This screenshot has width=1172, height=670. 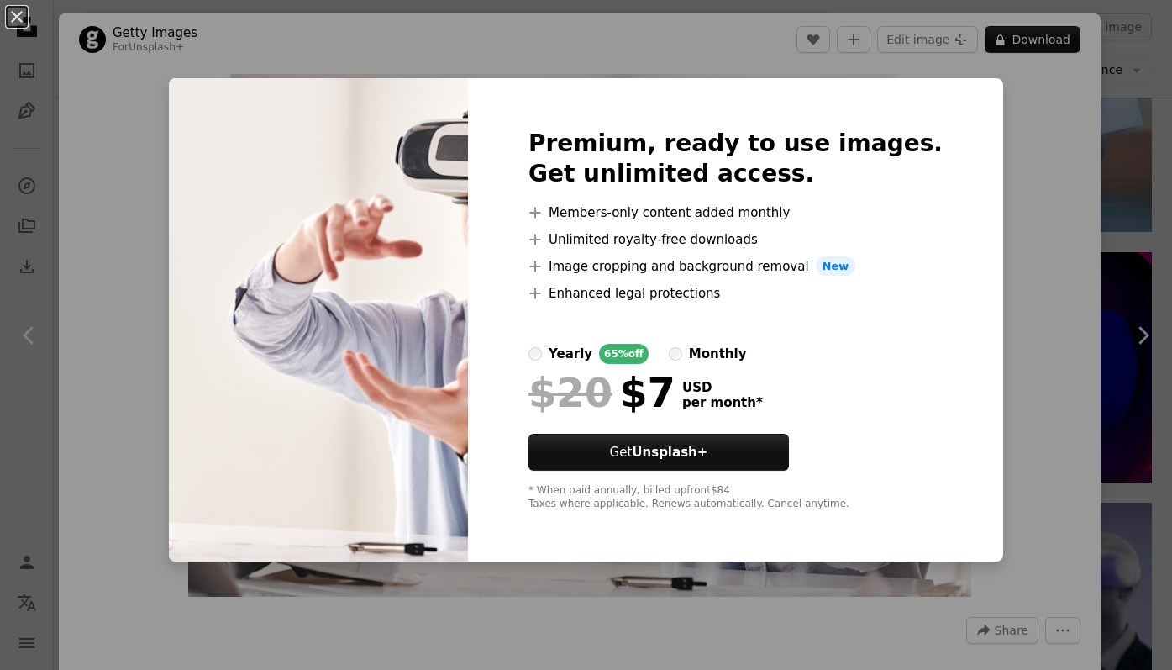 I want to click on input: monthly, so click(x=676, y=354).